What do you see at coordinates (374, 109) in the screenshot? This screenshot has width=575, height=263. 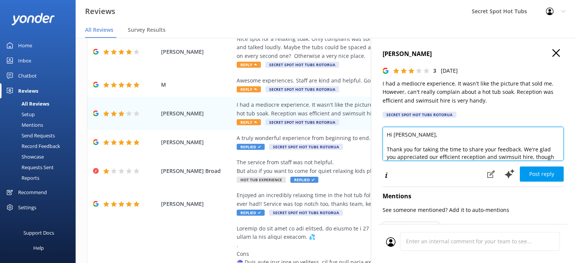 I see `div: I had a mediocre experience. It wasn't like the picture that sold me. However, can't really compl...` at bounding box center [374, 109].